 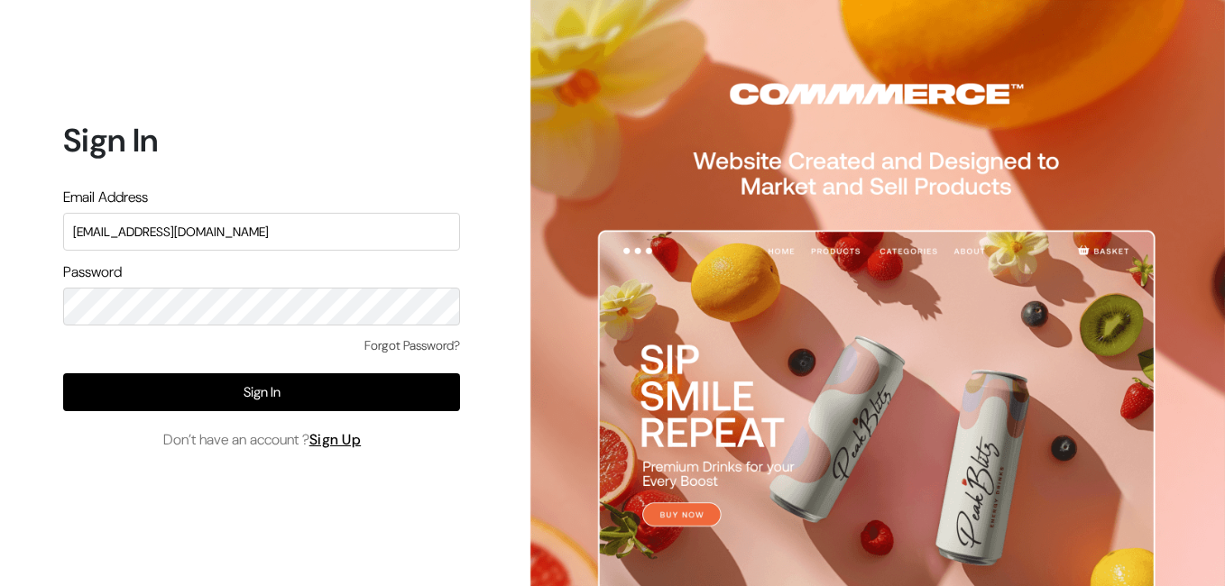 I want to click on button: Sign In, so click(x=262, y=392).